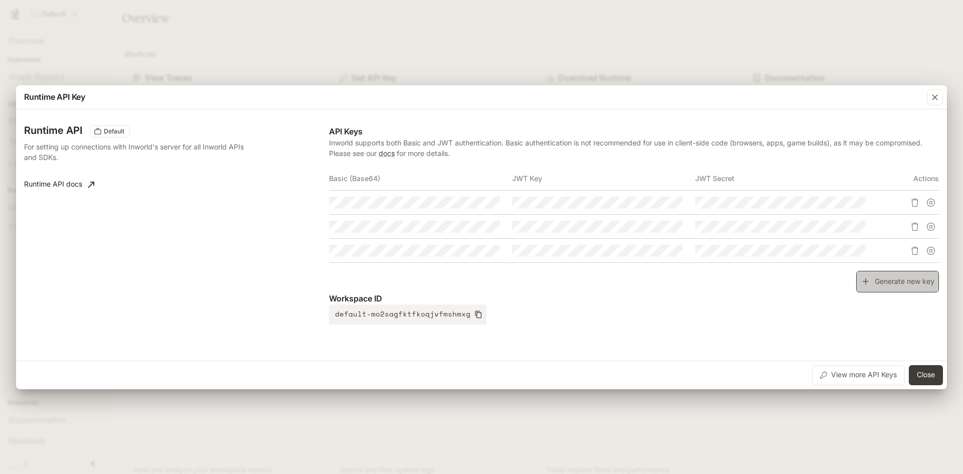 Image resolution: width=963 pixels, height=474 pixels. Describe the element at coordinates (604, 179) in the screenshot. I see `th: JWT Key` at that location.